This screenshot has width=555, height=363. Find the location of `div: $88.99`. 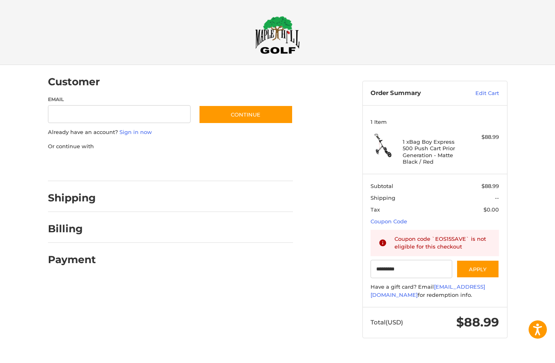

div: $88.99 is located at coordinates (482, 137).